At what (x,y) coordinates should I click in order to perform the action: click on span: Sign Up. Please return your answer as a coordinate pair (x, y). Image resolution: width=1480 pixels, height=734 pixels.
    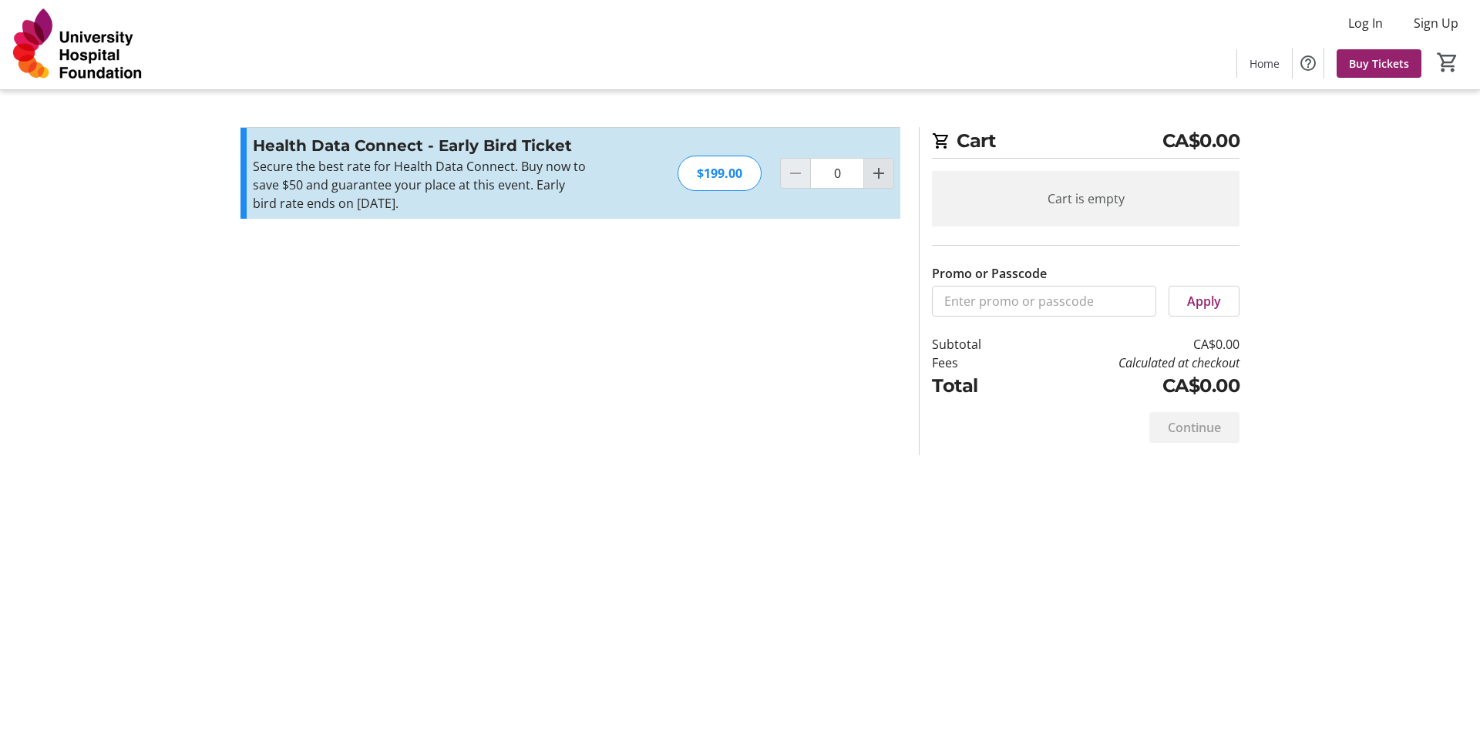
    Looking at the image, I should click on (1436, 23).